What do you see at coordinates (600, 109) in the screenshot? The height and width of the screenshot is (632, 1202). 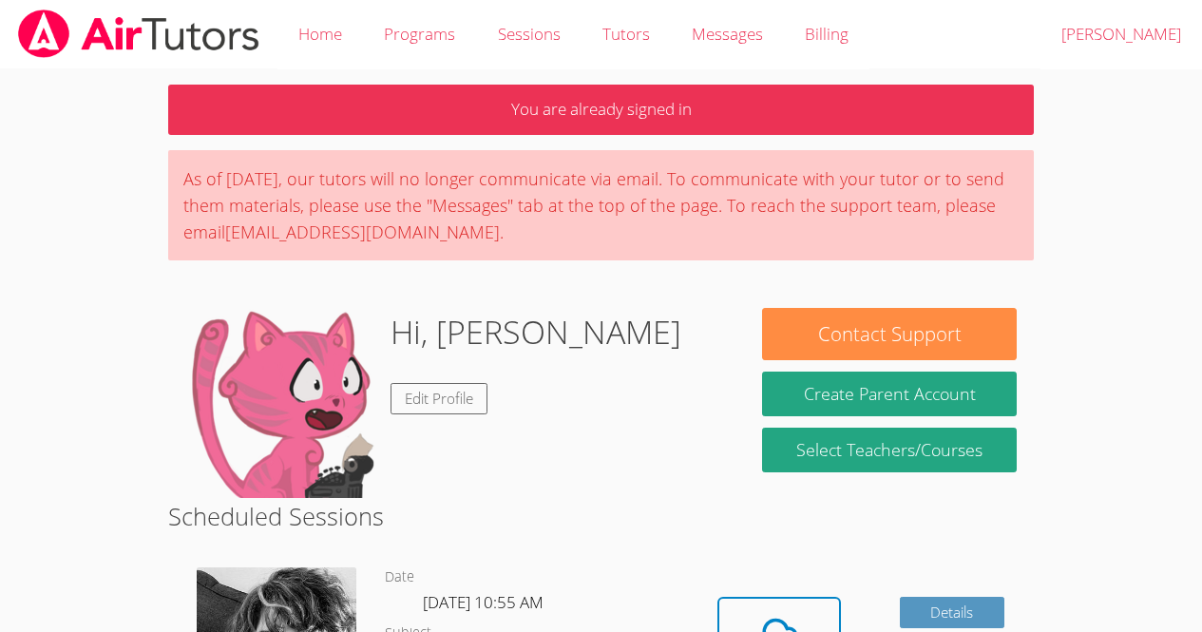 I see `p: You are already signed in` at bounding box center [600, 109].